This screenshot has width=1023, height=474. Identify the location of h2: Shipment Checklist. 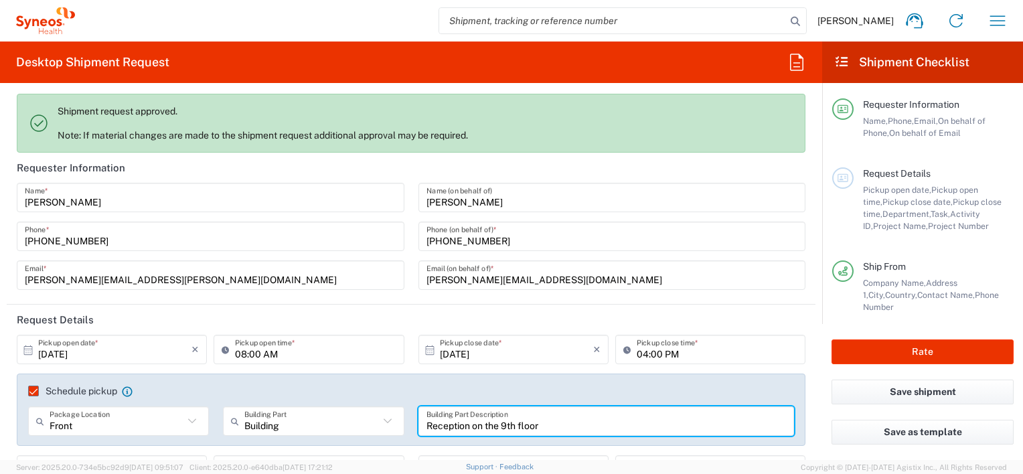
(902, 62).